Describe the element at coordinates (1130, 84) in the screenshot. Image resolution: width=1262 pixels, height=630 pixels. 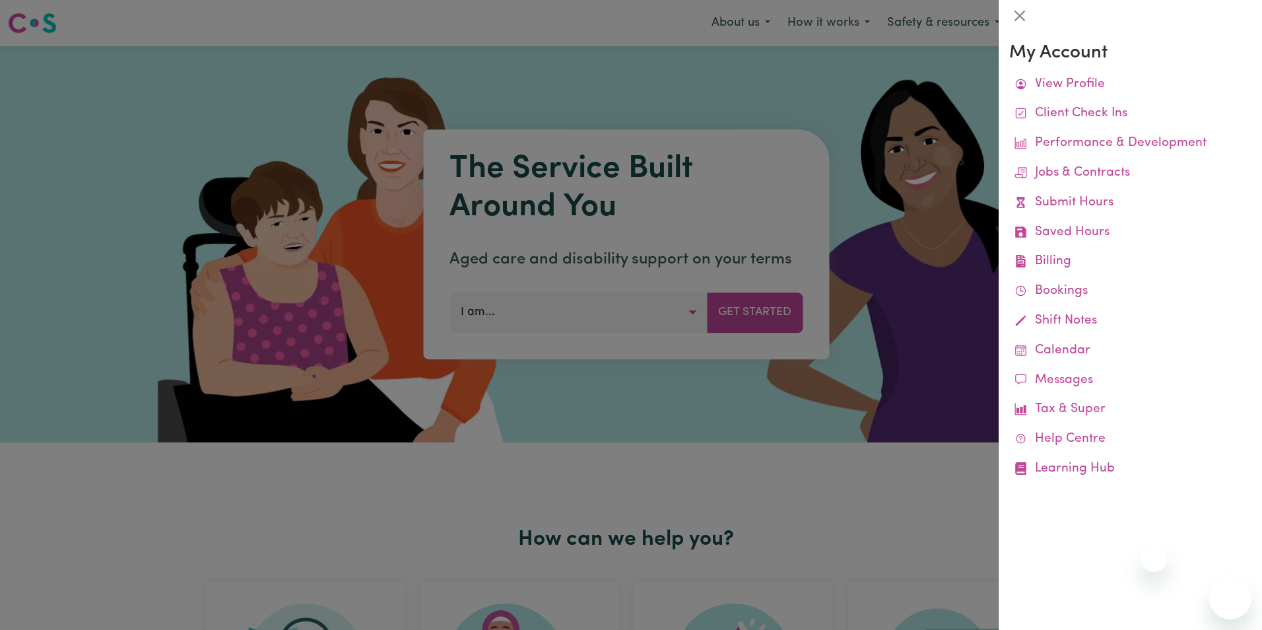
I see `a: View Profile` at that location.